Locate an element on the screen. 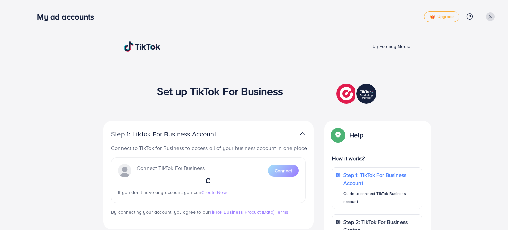 The image size is (508, 230). h1: Set up TikTok For Business is located at coordinates (220, 91).